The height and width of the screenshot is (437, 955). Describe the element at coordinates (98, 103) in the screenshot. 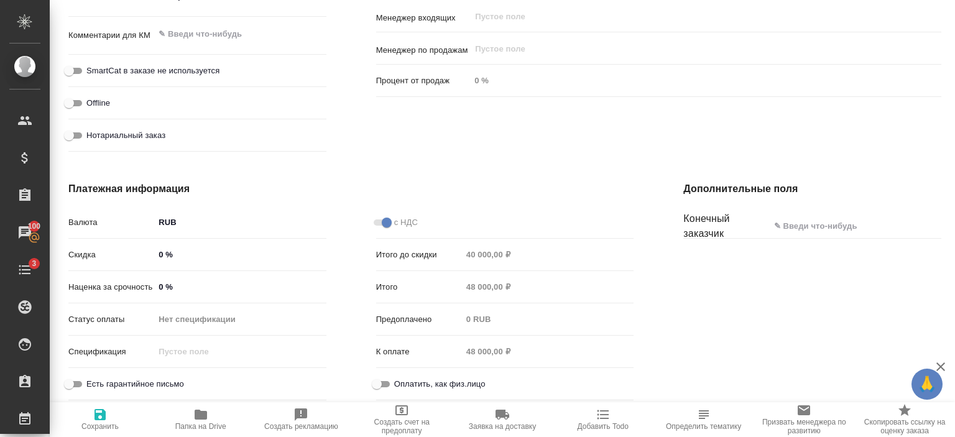

I see `span: Offline` at that location.